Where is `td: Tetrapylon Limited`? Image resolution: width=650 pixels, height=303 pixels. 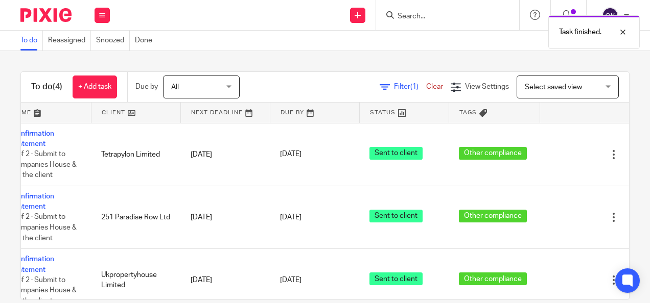
td: Tetrapylon Limited is located at coordinates (135, 154).